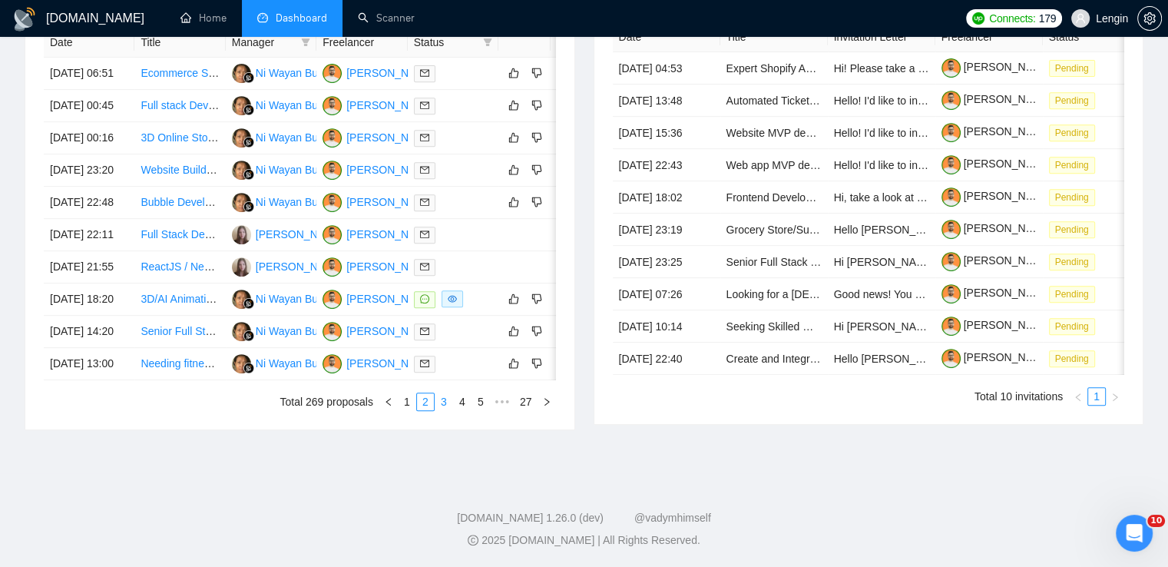  Describe the element at coordinates (444, 402) in the screenshot. I see `a: 3` at that location.